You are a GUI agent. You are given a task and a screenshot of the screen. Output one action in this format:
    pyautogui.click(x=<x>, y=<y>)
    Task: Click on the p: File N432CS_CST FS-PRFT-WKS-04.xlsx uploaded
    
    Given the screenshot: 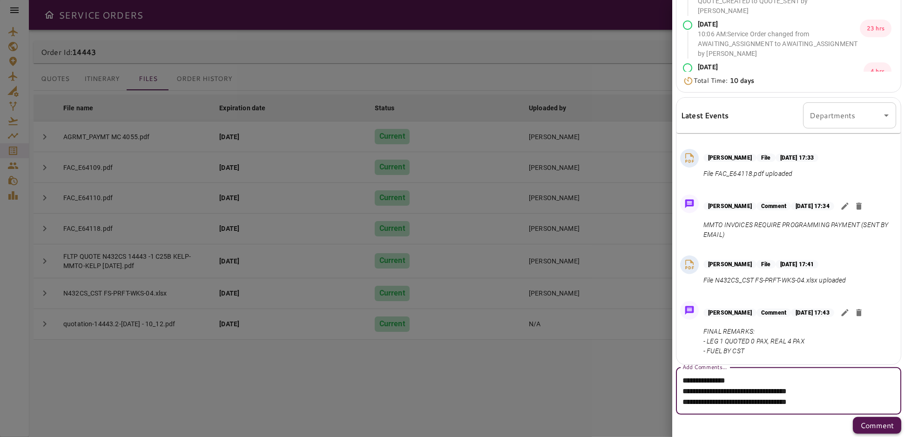 What is the action you would take?
    pyautogui.click(x=775, y=280)
    